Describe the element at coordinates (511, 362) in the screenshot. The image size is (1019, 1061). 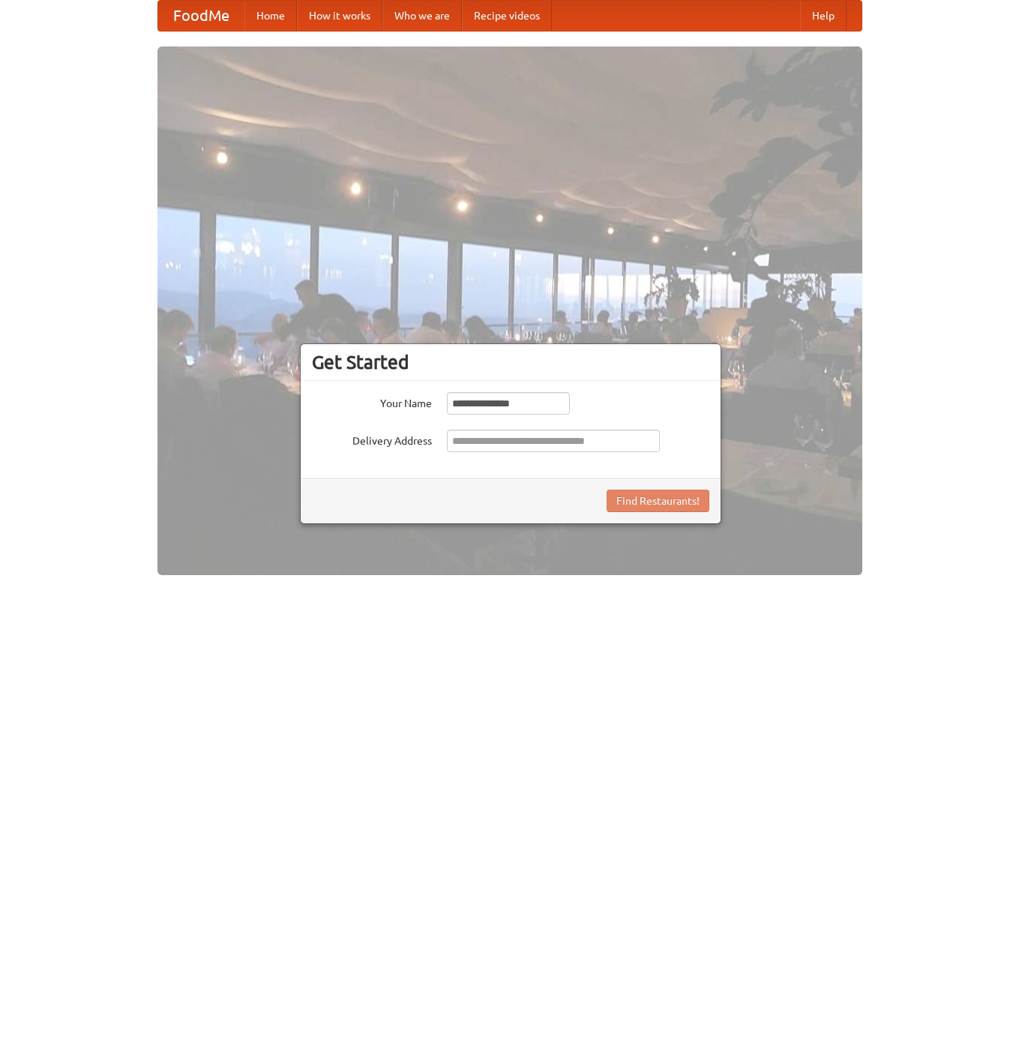
I see `h3: Get Started` at that location.